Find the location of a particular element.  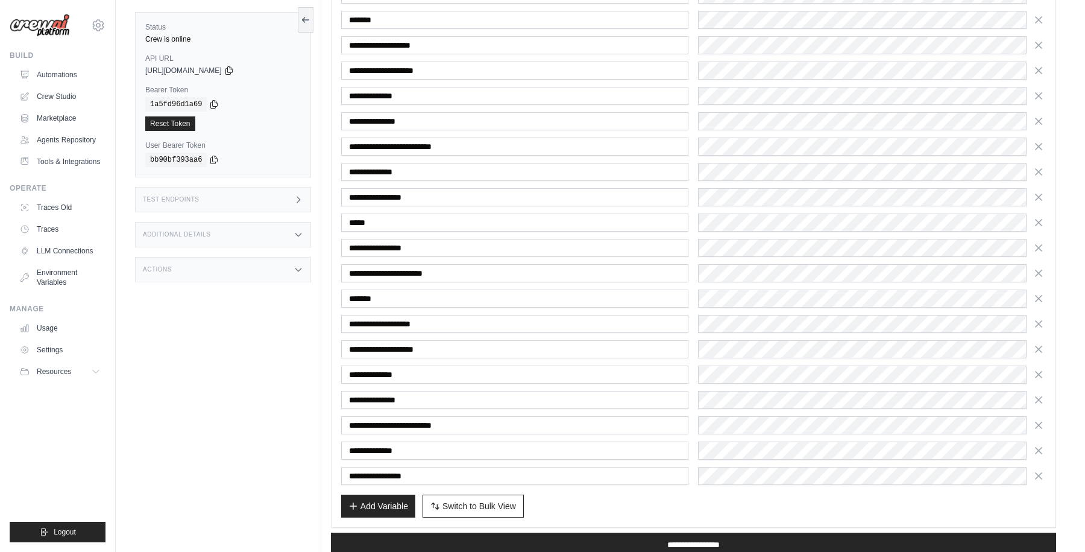

h3: Test Endpoints is located at coordinates (171, 200).